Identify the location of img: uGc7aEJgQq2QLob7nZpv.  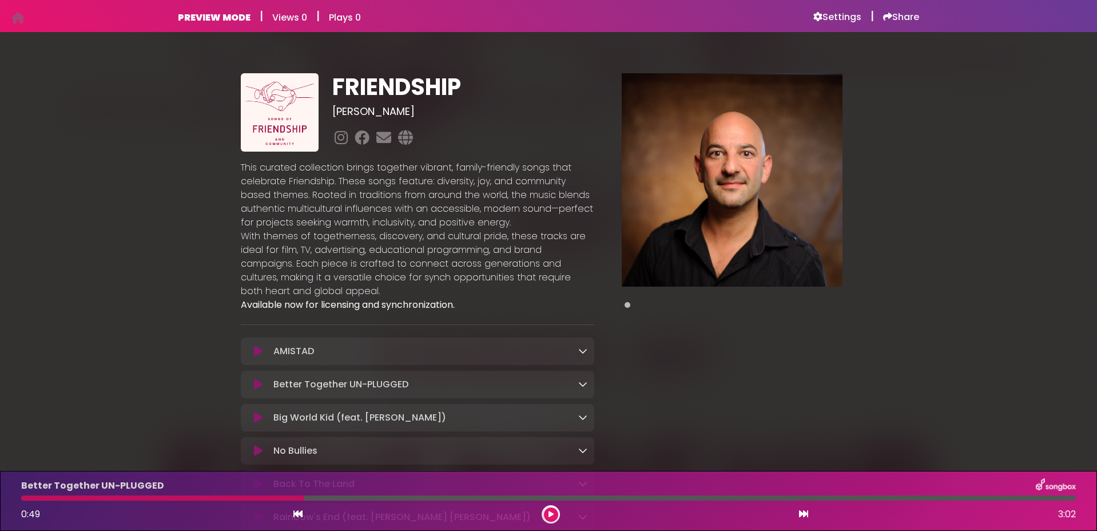
(280, 112).